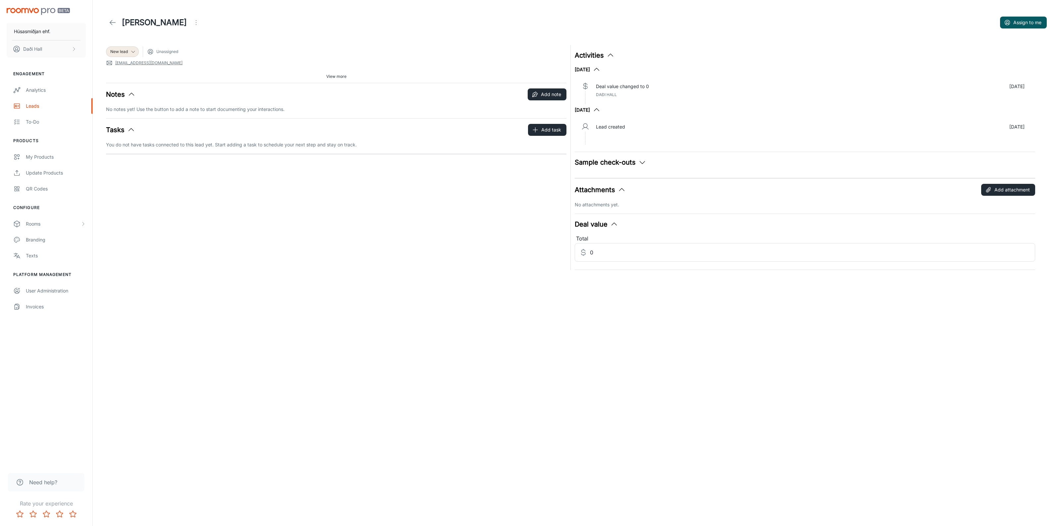 The width and height of the screenshot is (1060, 526). I want to click on button: View more, so click(336, 77).